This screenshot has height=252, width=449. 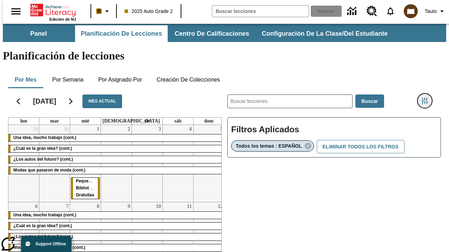 I want to click on td: 30 de septiembre de 2025, so click(x=55, y=164).